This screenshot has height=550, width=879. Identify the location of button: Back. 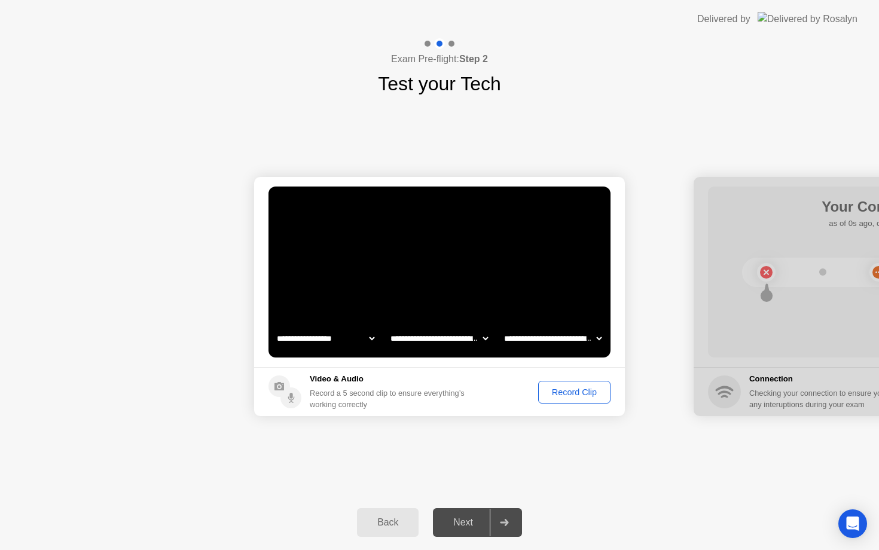
(387, 522).